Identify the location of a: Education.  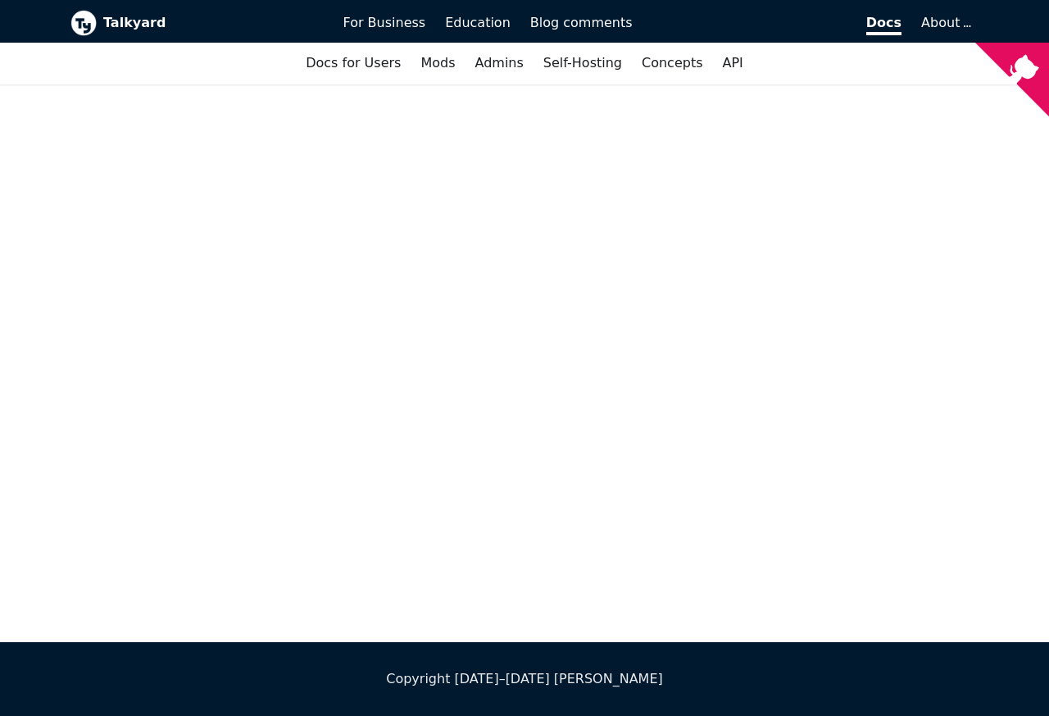
(478, 23).